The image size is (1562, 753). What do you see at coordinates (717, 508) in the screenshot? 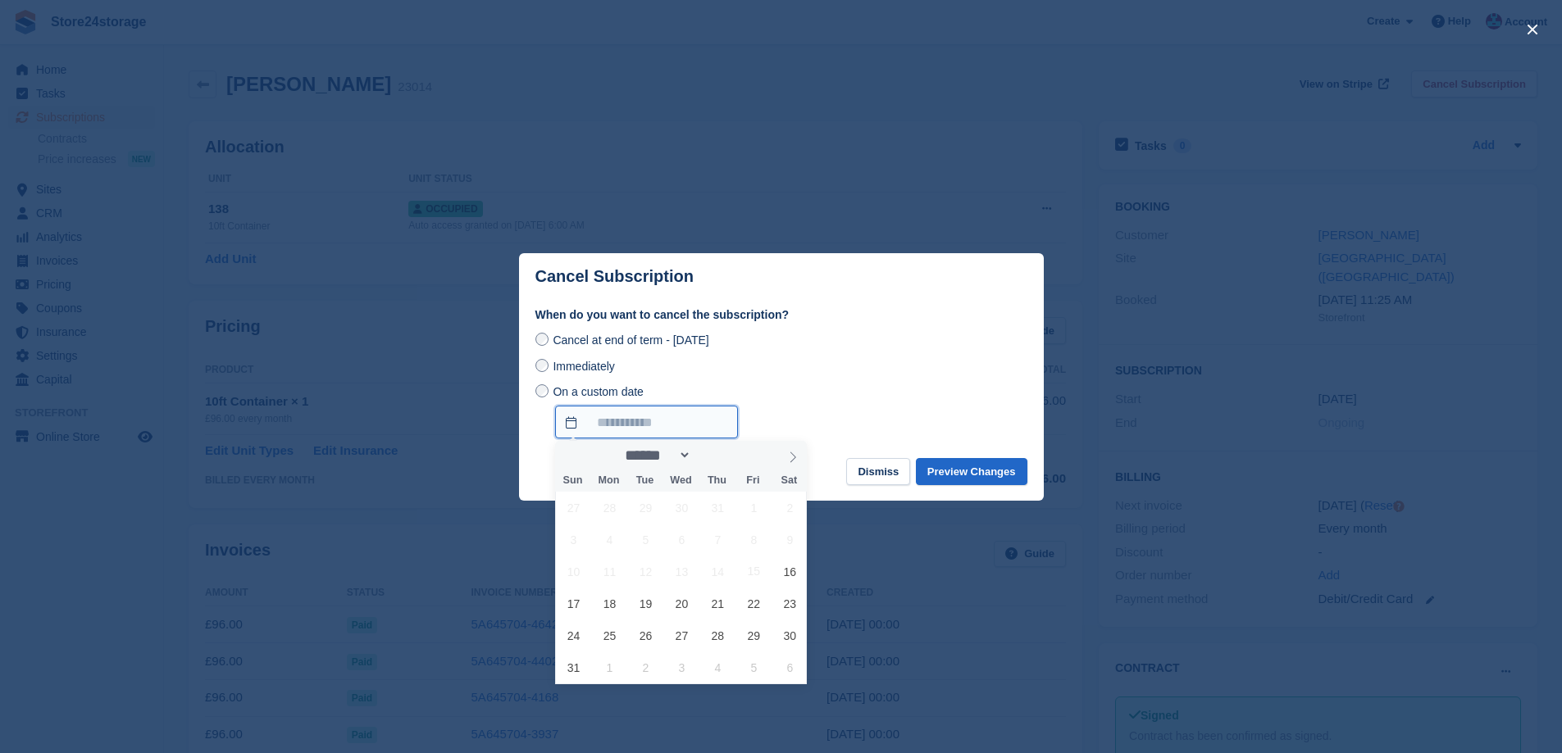
I see `span: July 31, 2025` at bounding box center [717, 508].